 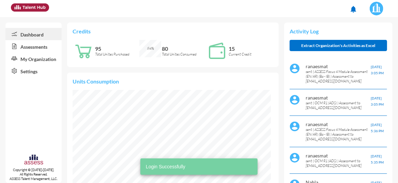 What do you see at coordinates (166, 167) in the screenshot?
I see `span: Login Successfully` at bounding box center [166, 167].